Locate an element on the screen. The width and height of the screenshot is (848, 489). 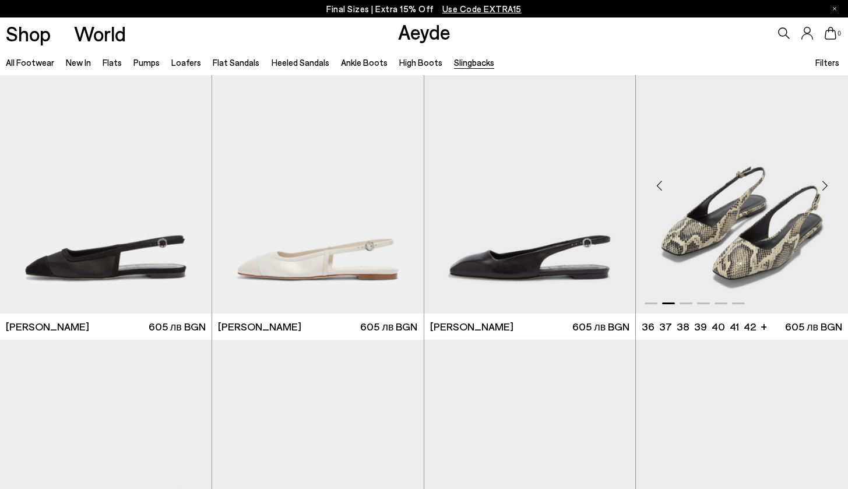
a: Loafers is located at coordinates (186, 62).